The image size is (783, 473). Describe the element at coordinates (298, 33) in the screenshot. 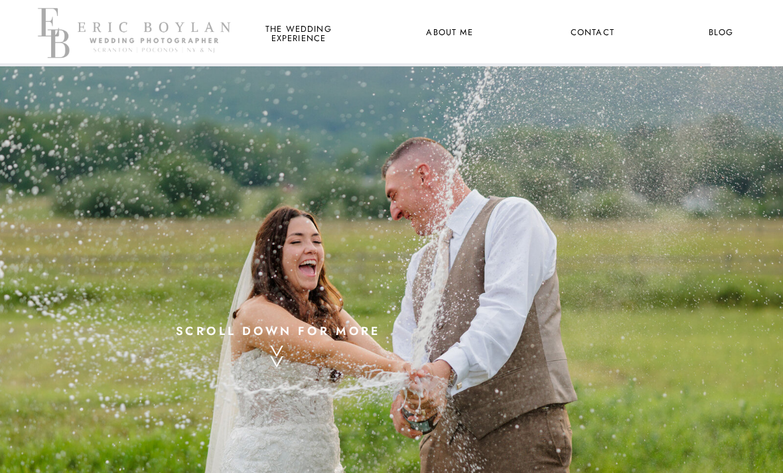

I see `a: the wedding experience` at that location.